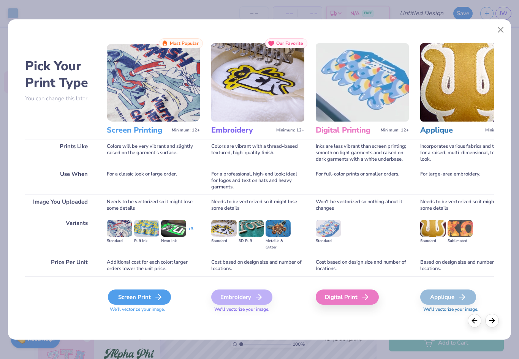  What do you see at coordinates (147, 241) in the screenshot?
I see `div: Puff Ink` at bounding box center [147, 241].